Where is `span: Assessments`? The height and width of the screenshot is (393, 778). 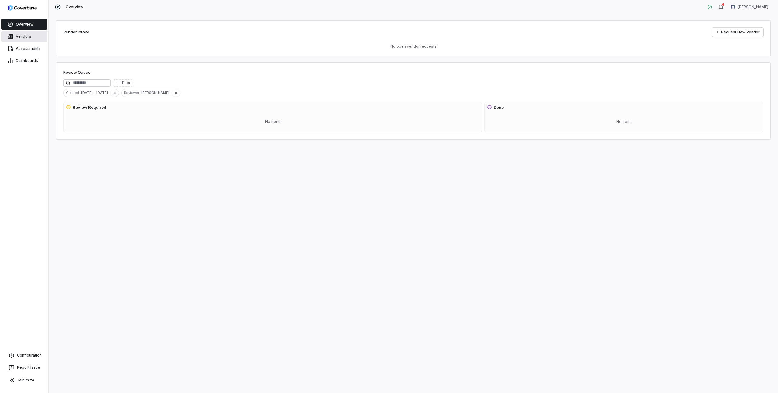
span: Assessments is located at coordinates (28, 49).